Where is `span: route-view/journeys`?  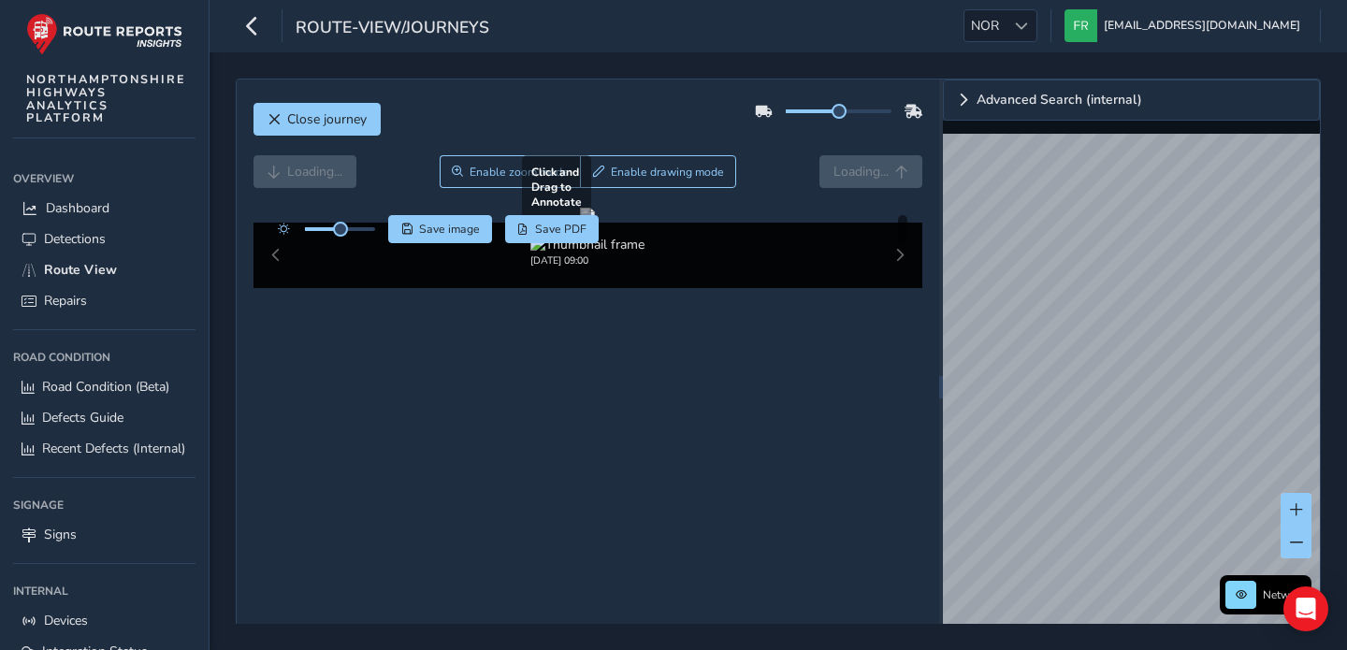 span: route-view/journeys is located at coordinates (392, 29).